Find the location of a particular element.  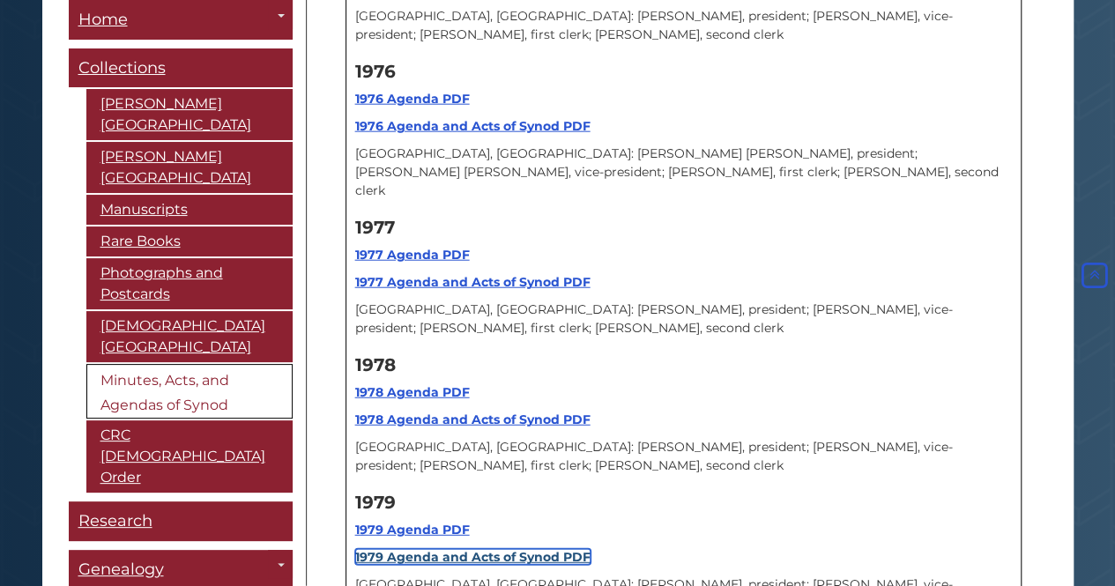

a: 1979 Agenda PDF is located at coordinates (412, 530).